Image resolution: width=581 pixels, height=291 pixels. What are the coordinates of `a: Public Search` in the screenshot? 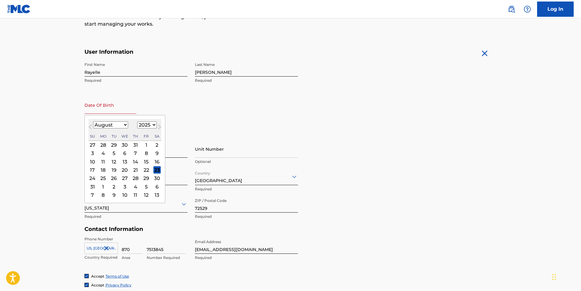 It's located at (512, 9).